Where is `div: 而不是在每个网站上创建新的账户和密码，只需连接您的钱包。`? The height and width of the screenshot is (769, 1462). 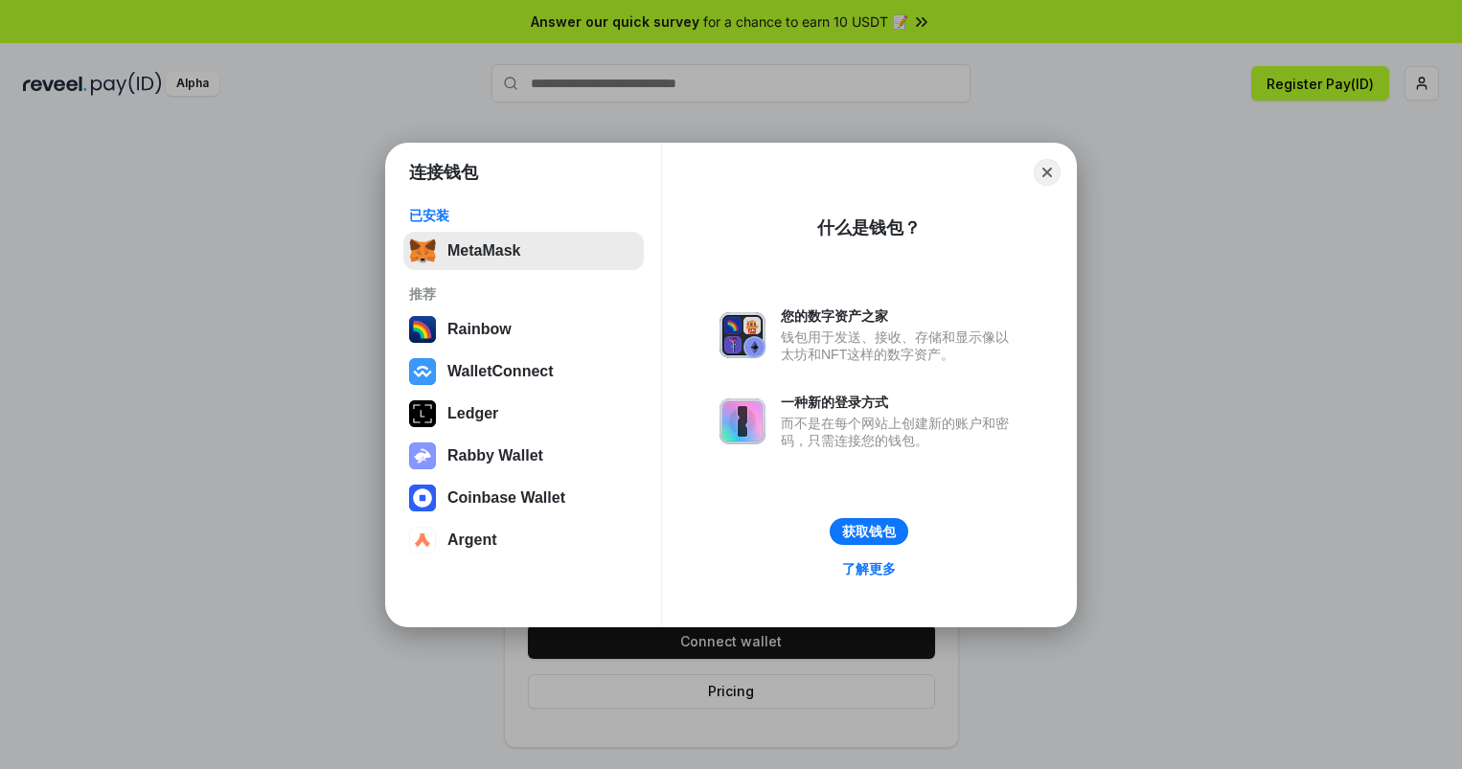 div: 而不是在每个网站上创建新的账户和密码，只需连接您的钱包。 is located at coordinates (900, 432).